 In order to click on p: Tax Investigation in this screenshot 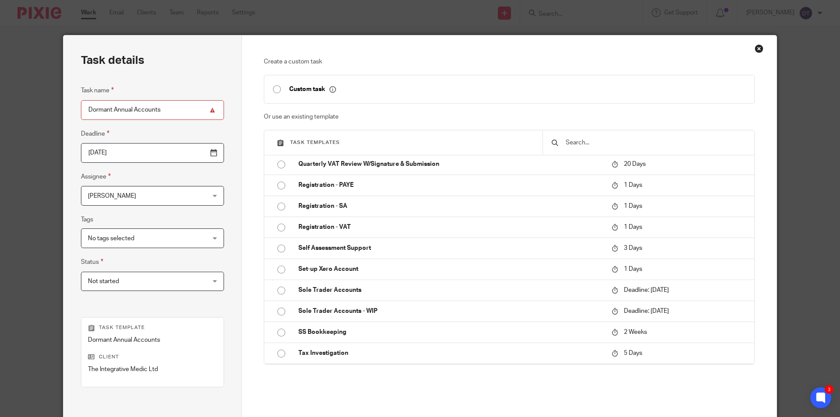, I will do `click(451, 353)`.